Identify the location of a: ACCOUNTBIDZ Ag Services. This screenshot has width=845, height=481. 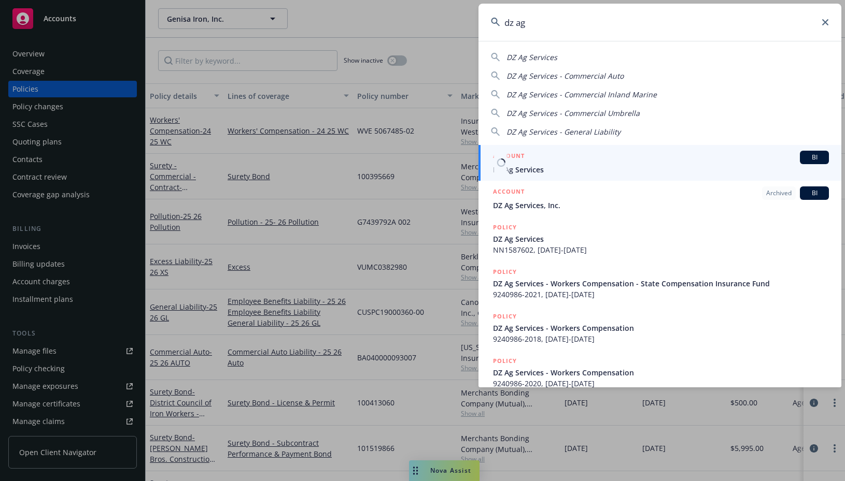
(660, 163).